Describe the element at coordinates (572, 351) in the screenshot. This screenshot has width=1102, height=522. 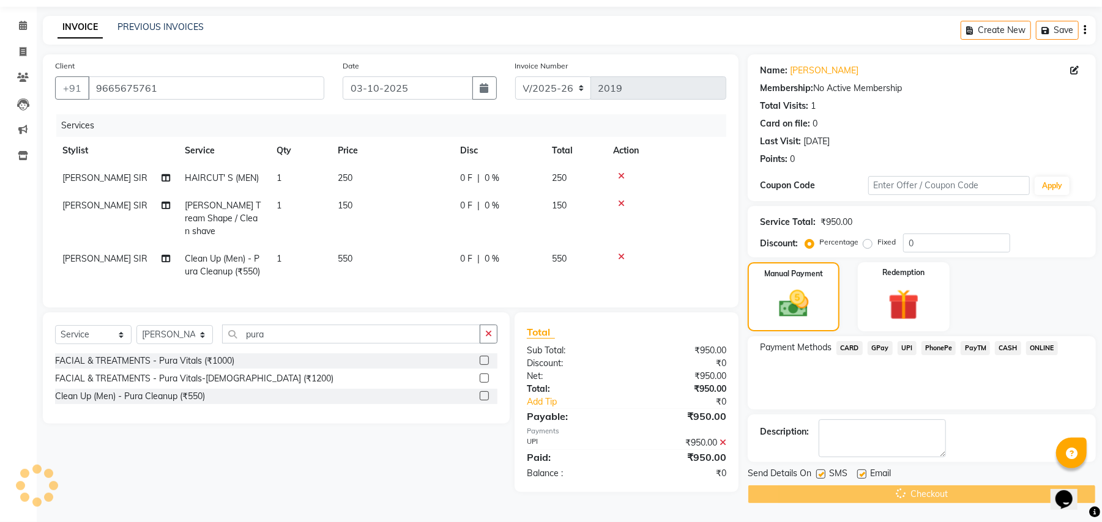
I see `div: Sub Total:` at that location.